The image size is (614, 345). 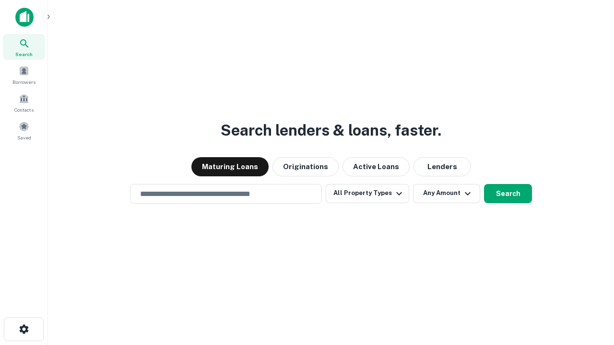 I want to click on button: Originations, so click(x=305, y=167).